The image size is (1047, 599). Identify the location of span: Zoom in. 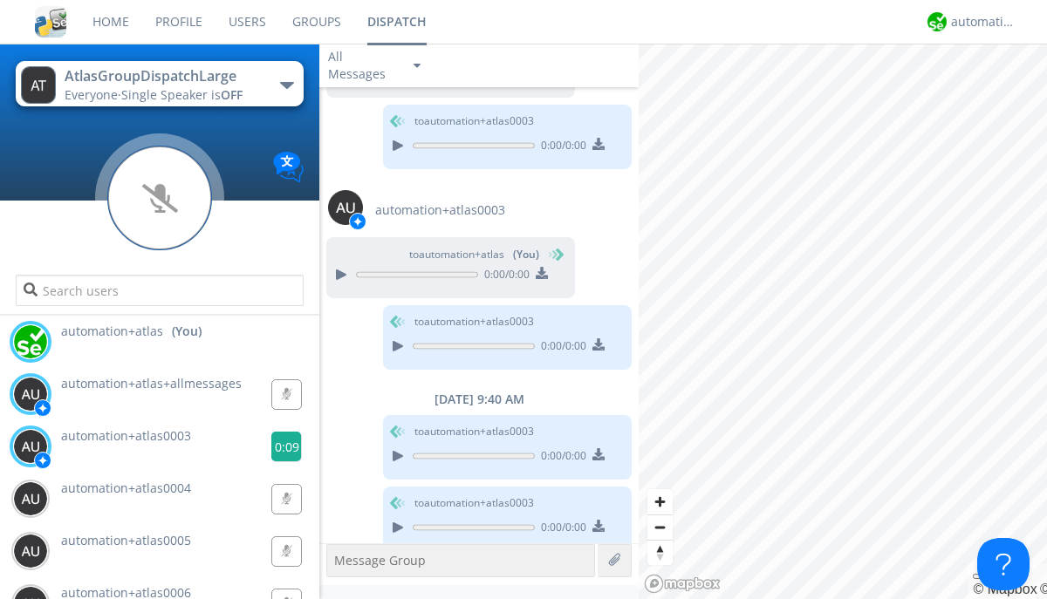
(659, 502).